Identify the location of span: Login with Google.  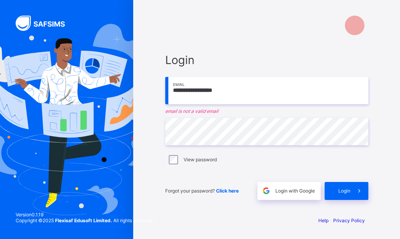
(295, 191).